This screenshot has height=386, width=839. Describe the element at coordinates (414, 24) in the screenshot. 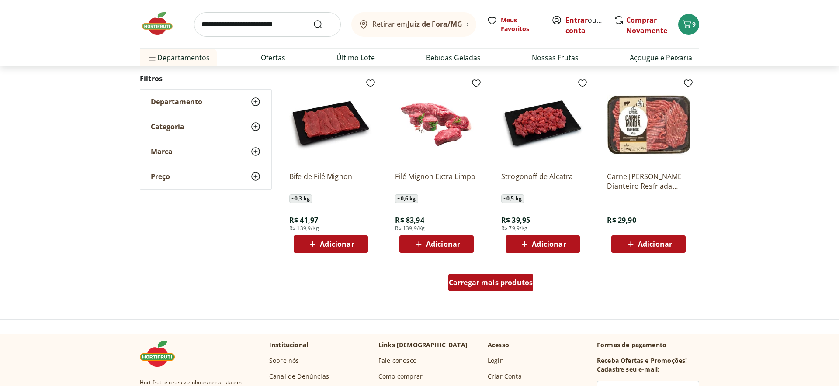

I see `button: Retirar emJuiz de Fora/MG` at that location.